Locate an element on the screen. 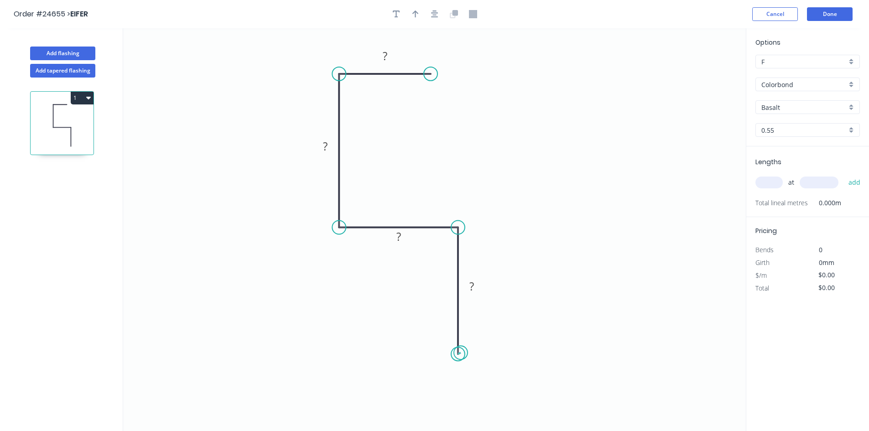 Image resolution: width=869 pixels, height=431 pixels. span: Pricing is located at coordinates (766, 231).